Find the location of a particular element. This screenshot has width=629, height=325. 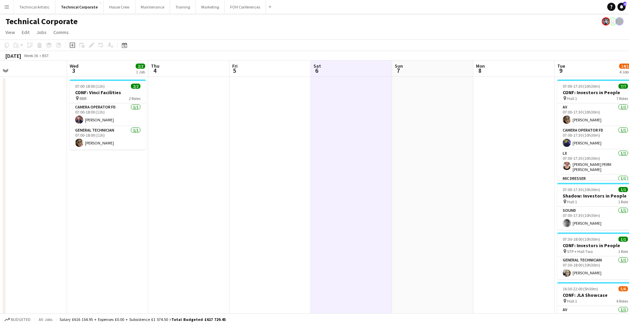

button: FOH Conferences is located at coordinates (245, 7).